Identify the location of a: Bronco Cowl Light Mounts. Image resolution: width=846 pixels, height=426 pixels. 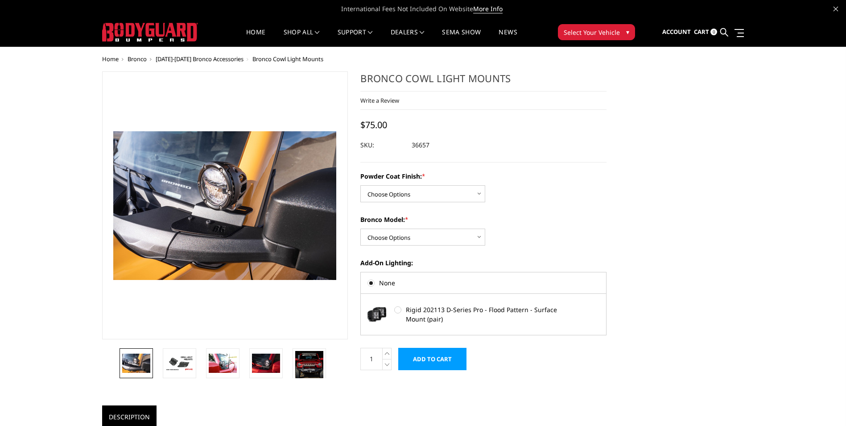
(225, 205).